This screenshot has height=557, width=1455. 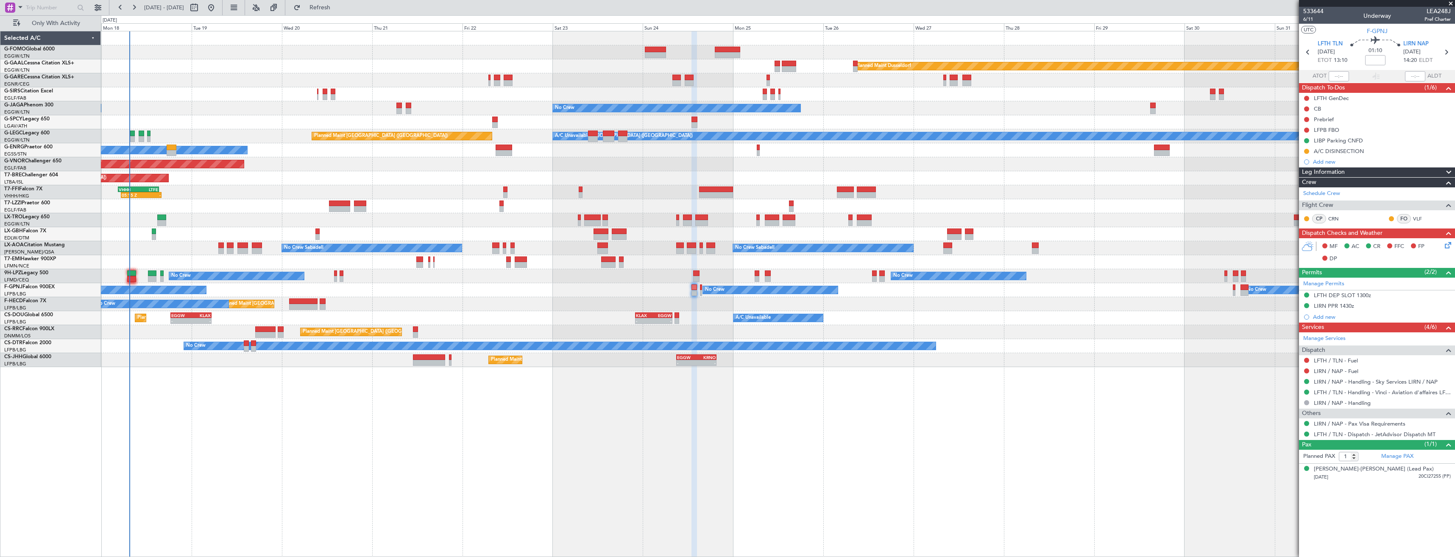 I want to click on div: KLAX, so click(x=200, y=315).